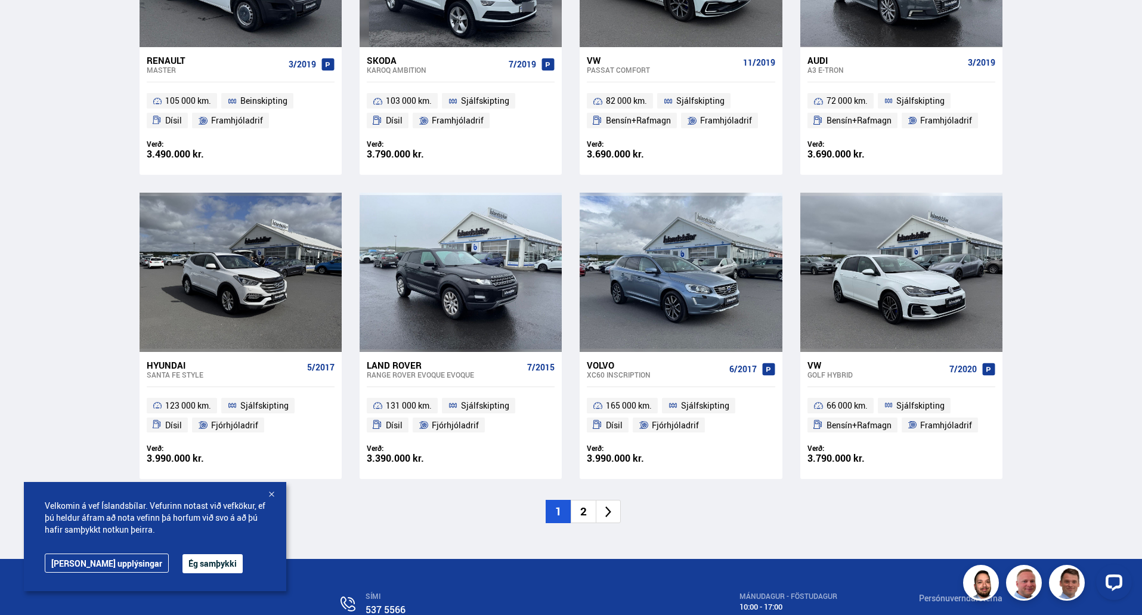 The image size is (1142, 615). Describe the element at coordinates (348, 604) in the screenshot. I see `img: n0V2lOsqF3l1V2iz.svg` at that location.